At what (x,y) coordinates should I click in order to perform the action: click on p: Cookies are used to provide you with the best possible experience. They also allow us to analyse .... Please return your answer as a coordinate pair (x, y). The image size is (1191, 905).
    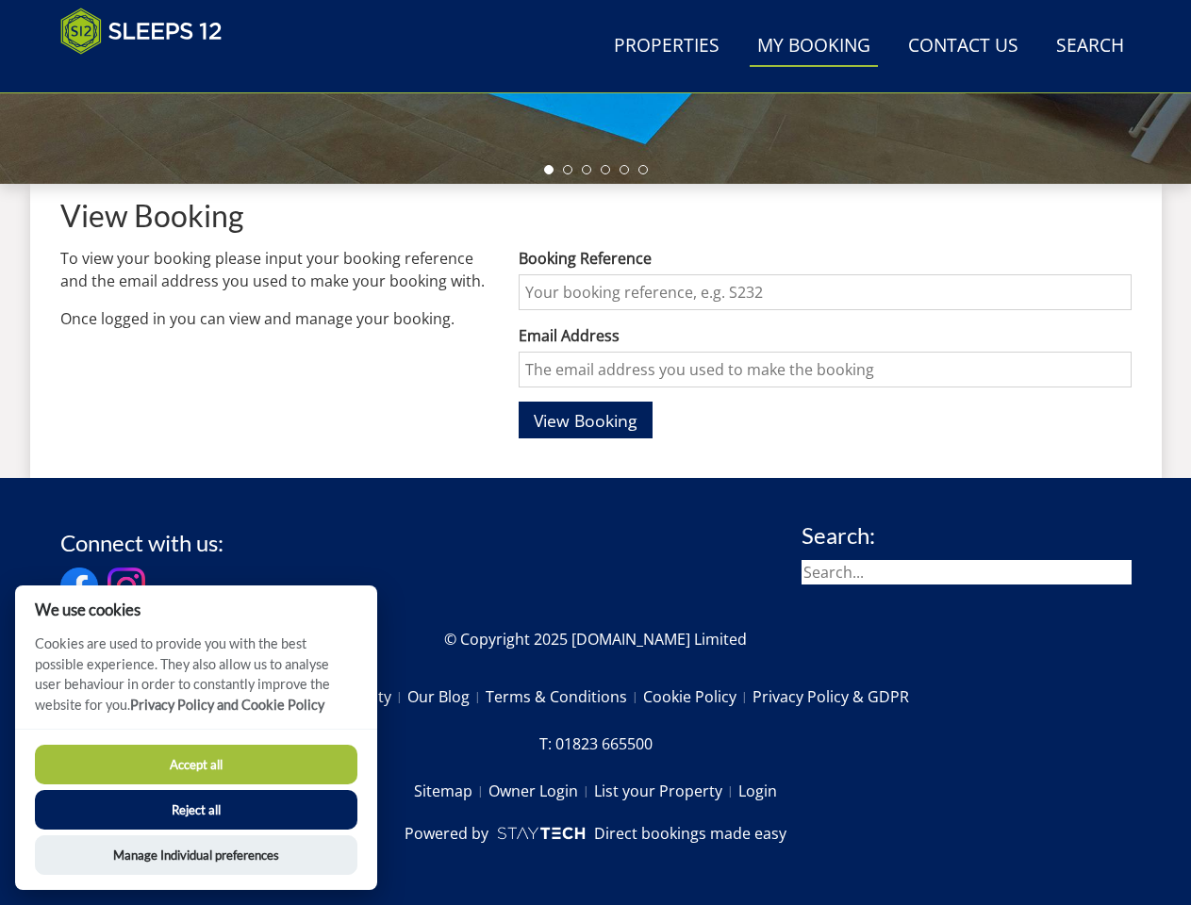
    Looking at the image, I should click on (196, 681).